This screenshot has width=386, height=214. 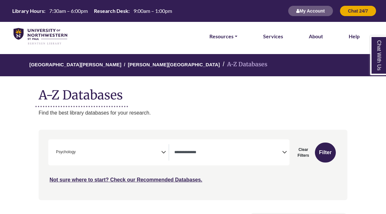 What do you see at coordinates (69, 11) in the screenshot?
I see `span: 7:30am – 6:00pm` at bounding box center [69, 11].